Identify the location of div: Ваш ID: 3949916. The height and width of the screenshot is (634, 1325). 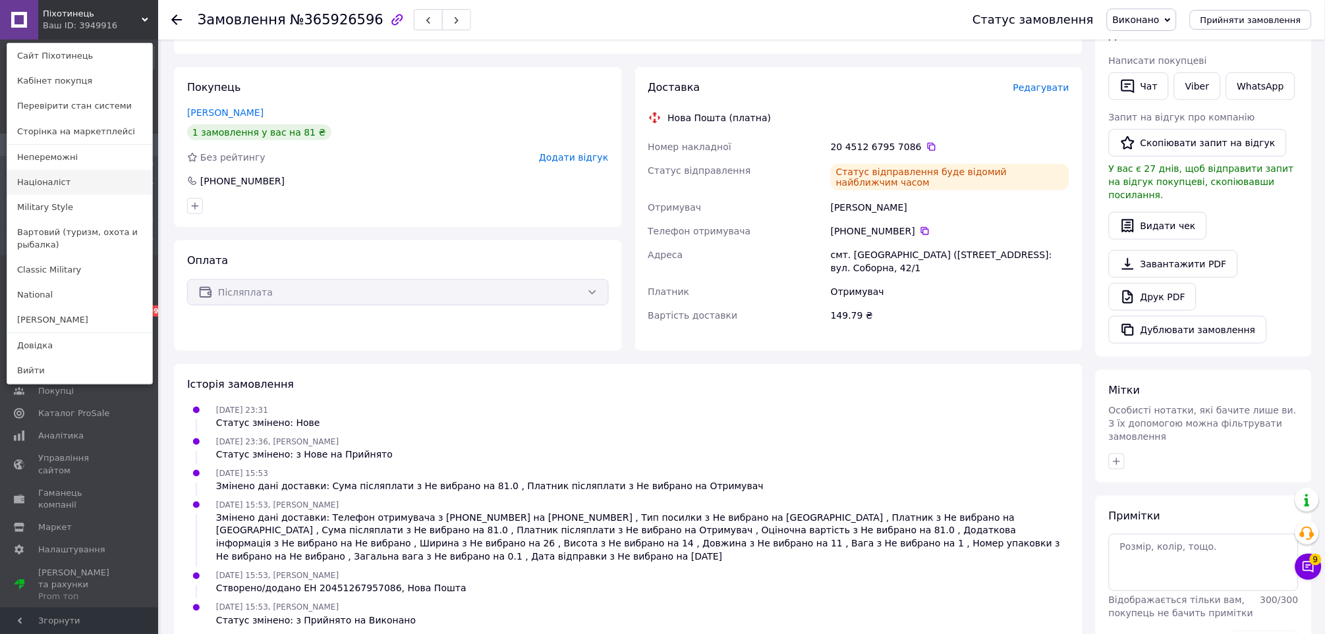
(70, 26).